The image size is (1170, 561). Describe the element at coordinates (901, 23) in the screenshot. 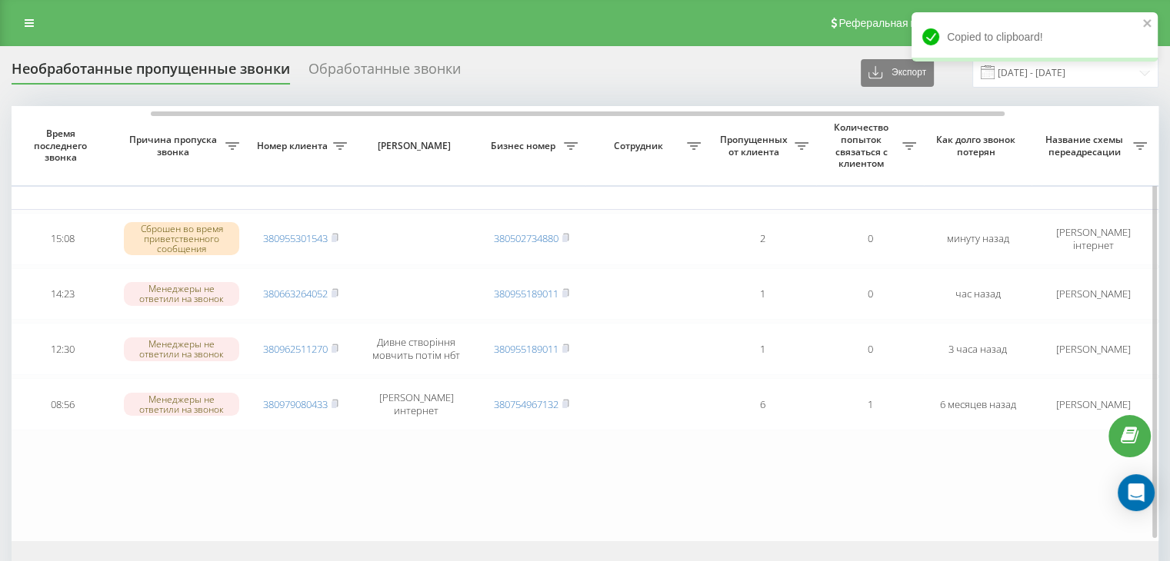

I see `span: Реферальная программа` at that location.